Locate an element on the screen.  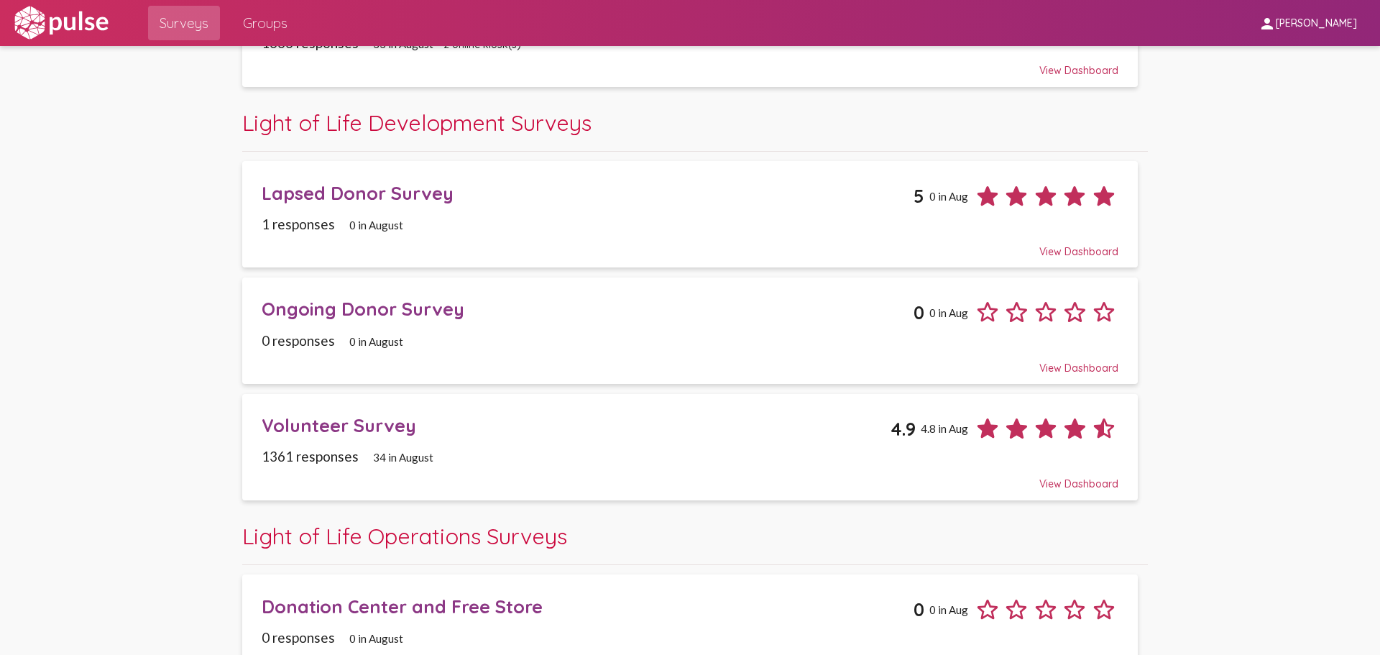
span: 4.9 is located at coordinates (903, 428).